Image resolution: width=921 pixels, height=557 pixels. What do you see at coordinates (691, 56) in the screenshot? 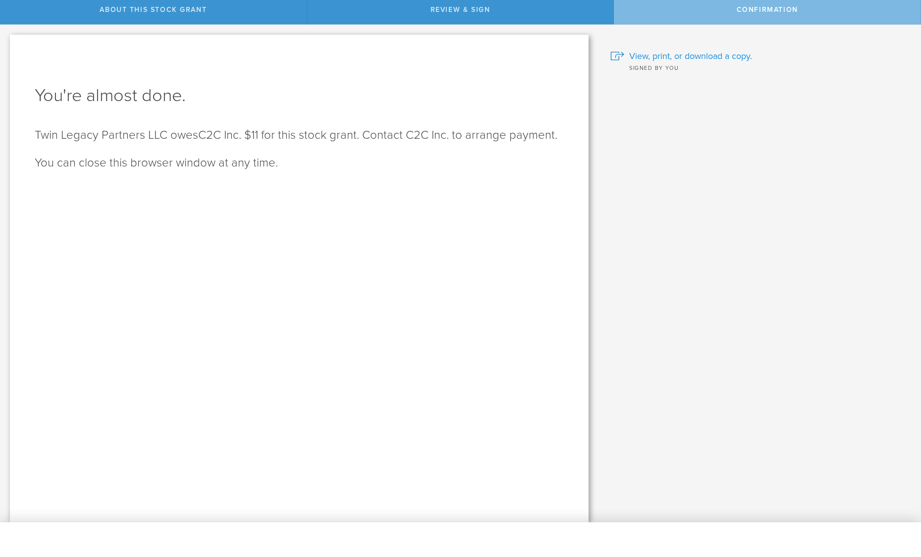
I see `span: View, print, or download a copy.` at bounding box center [691, 56].